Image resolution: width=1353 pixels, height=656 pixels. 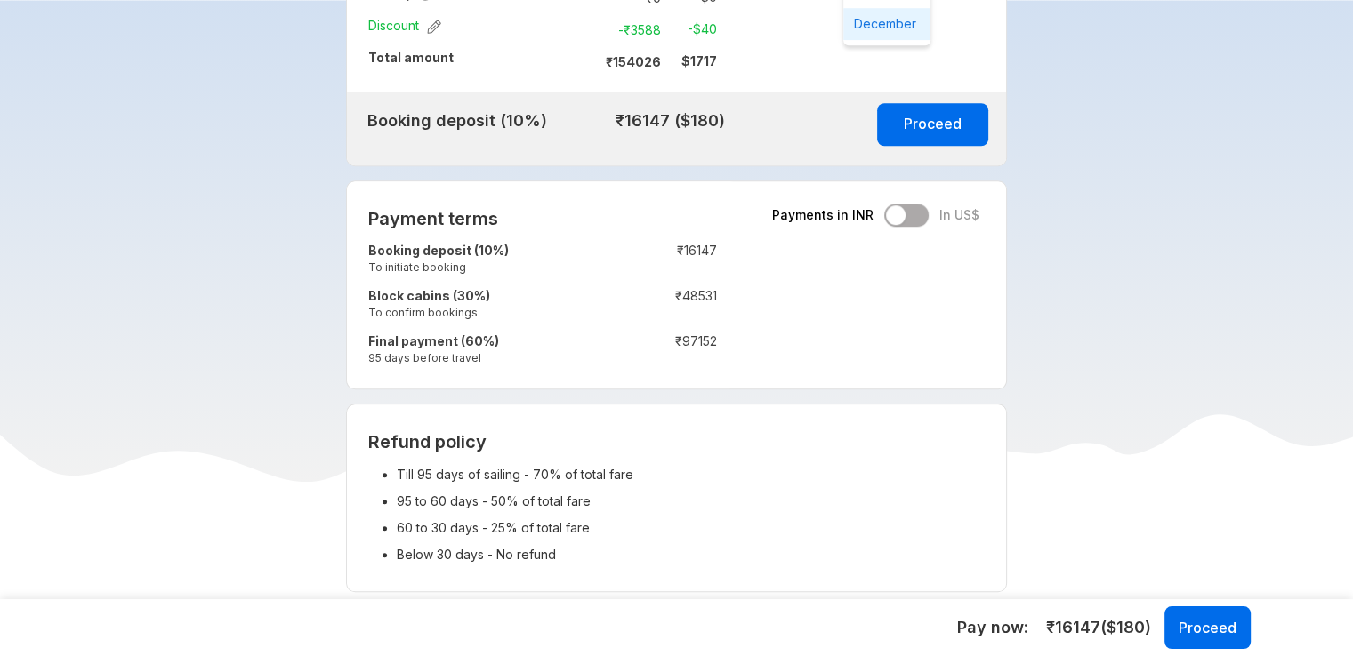 I want to click on strong: Final payment (60%), so click(x=433, y=341).